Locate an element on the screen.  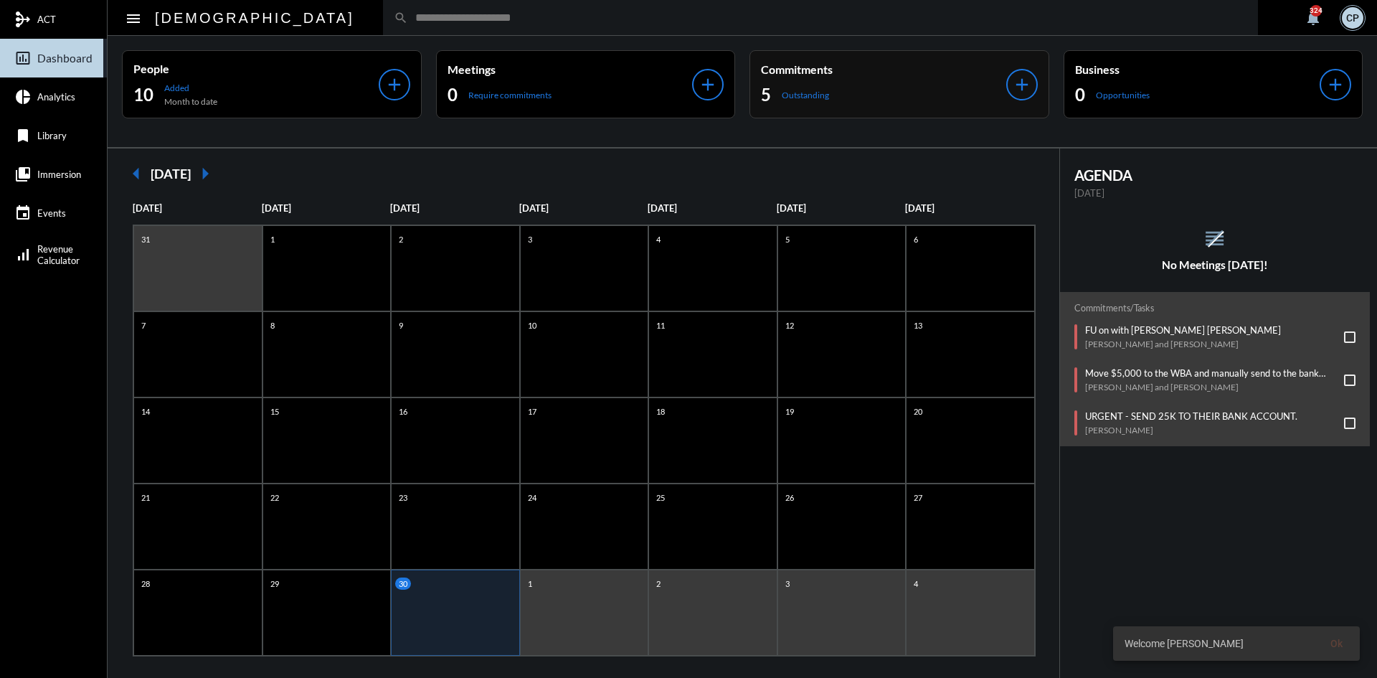
button: Ok is located at coordinates (1336, 643).